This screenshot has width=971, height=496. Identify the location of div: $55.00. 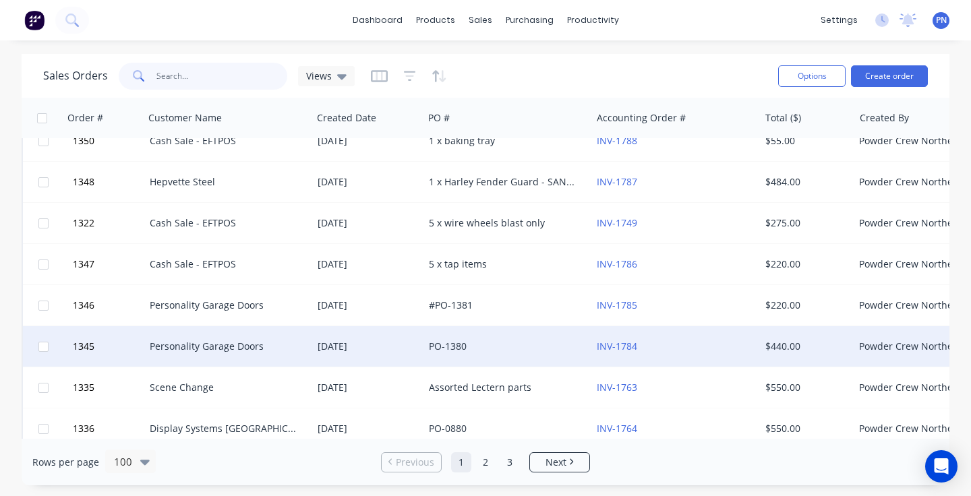
(805, 141).